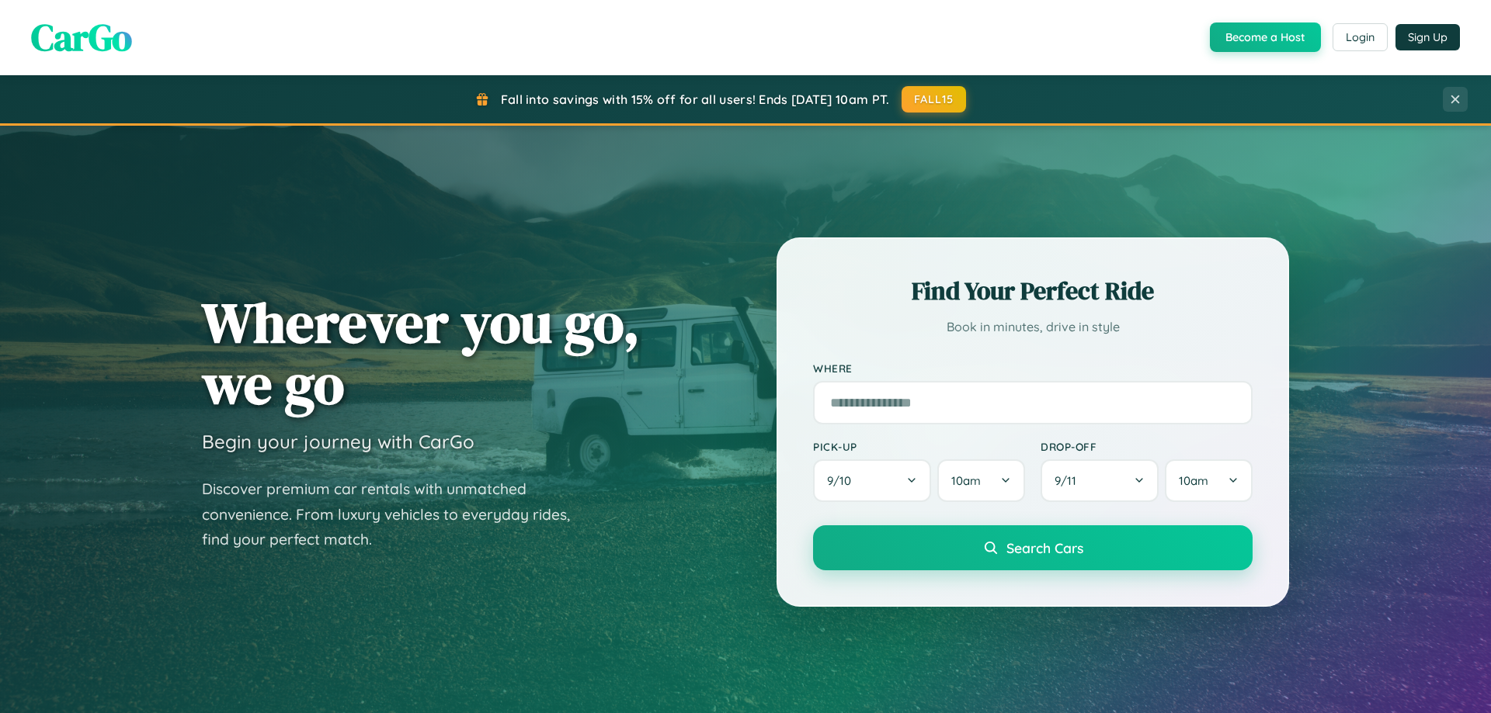 This screenshot has height=713, width=1491. Describe the element at coordinates (338, 442) in the screenshot. I see `h3: Begin your journey with CarGo` at that location.